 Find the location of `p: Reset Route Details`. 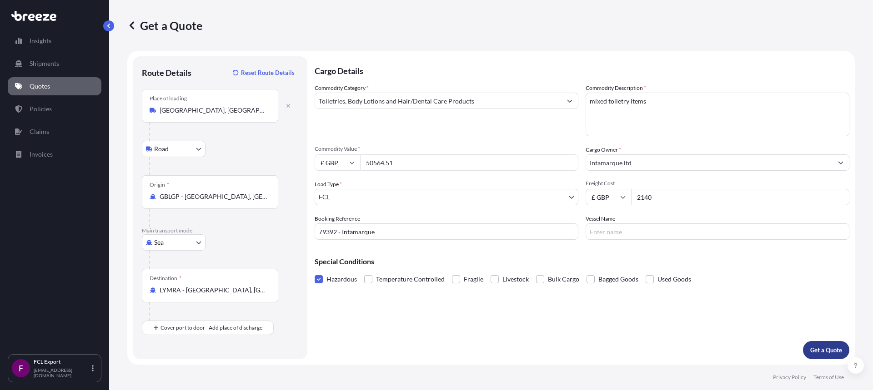

p: Reset Route Details is located at coordinates (268, 73).